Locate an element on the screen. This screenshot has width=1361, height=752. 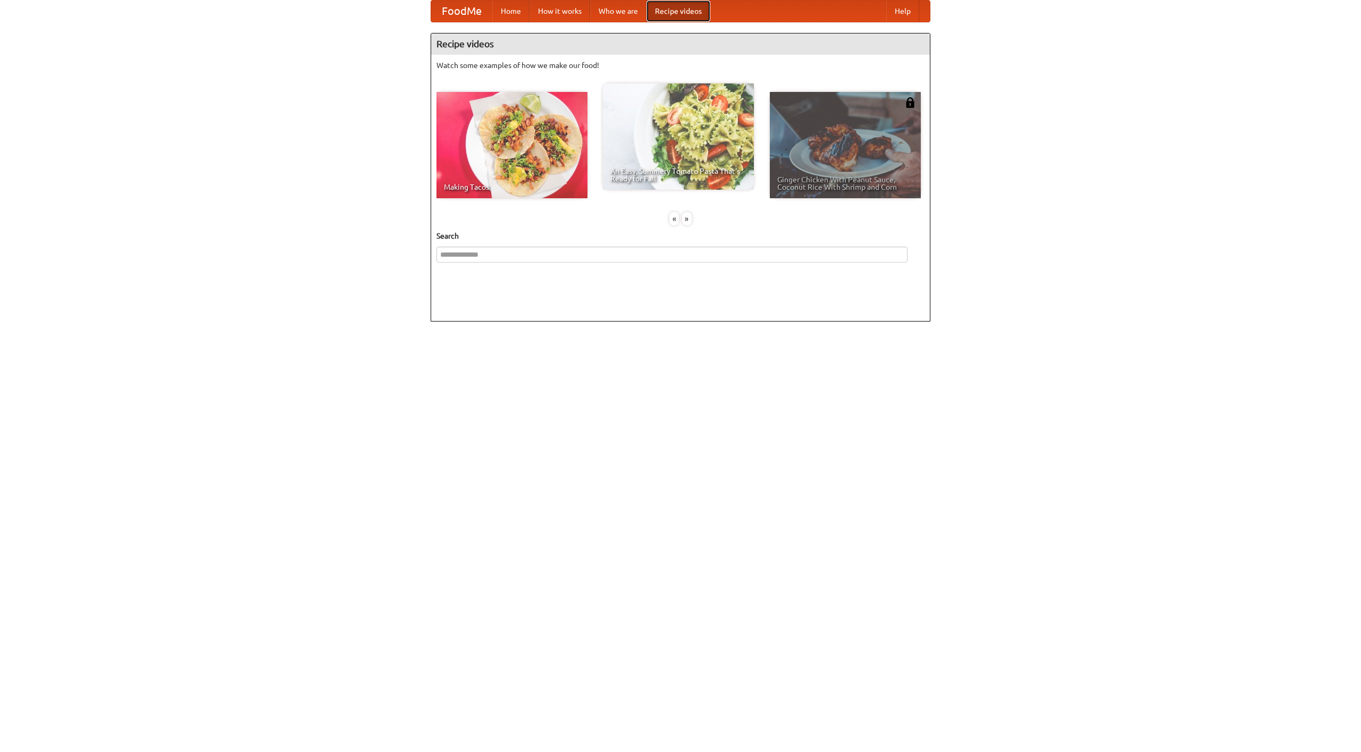
img: 483408.png is located at coordinates (910, 103).